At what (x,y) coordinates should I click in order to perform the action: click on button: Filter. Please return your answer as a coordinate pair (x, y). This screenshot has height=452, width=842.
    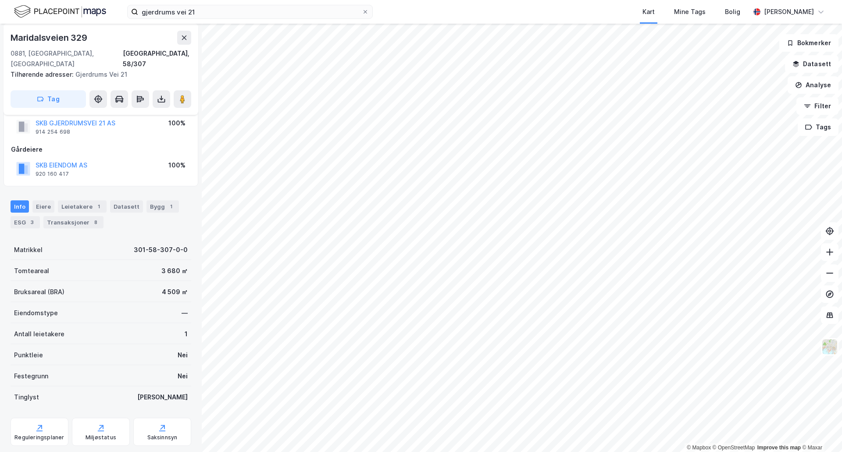
    Looking at the image, I should click on (818, 106).